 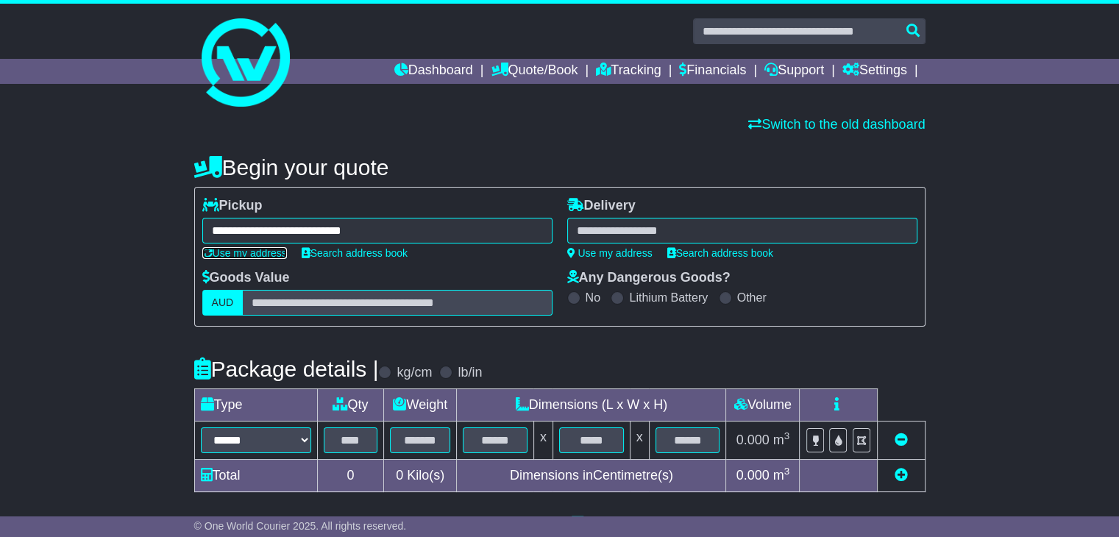 I want to click on a: Quote/Book, so click(x=534, y=71).